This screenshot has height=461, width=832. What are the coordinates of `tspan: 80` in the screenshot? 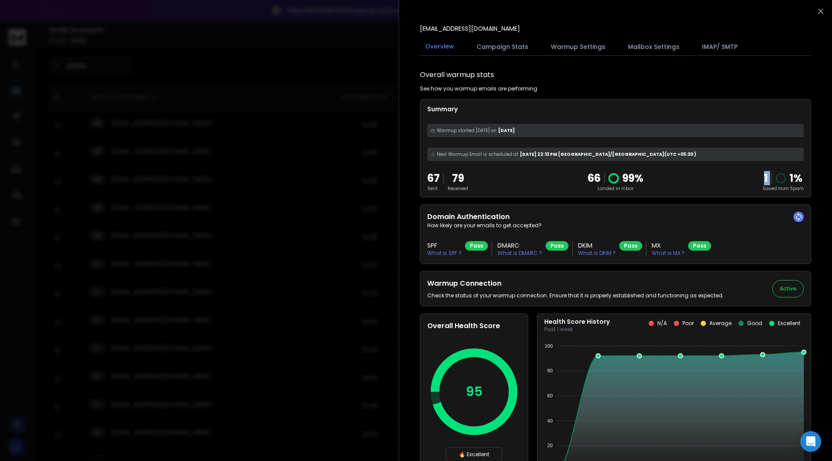 It's located at (550, 371).